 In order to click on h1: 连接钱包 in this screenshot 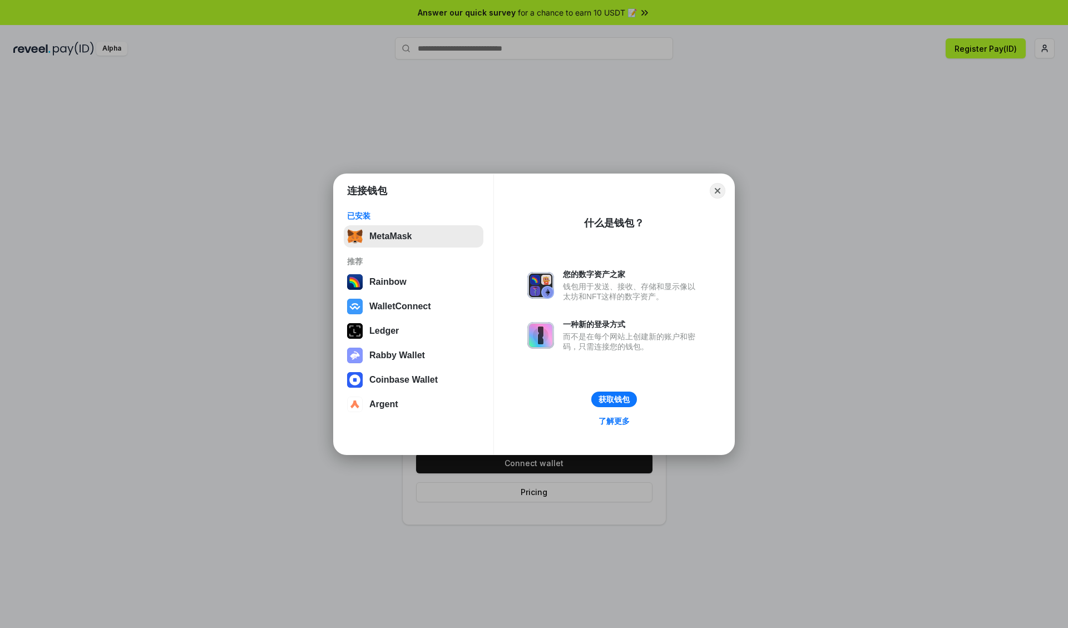, I will do `click(367, 191)`.